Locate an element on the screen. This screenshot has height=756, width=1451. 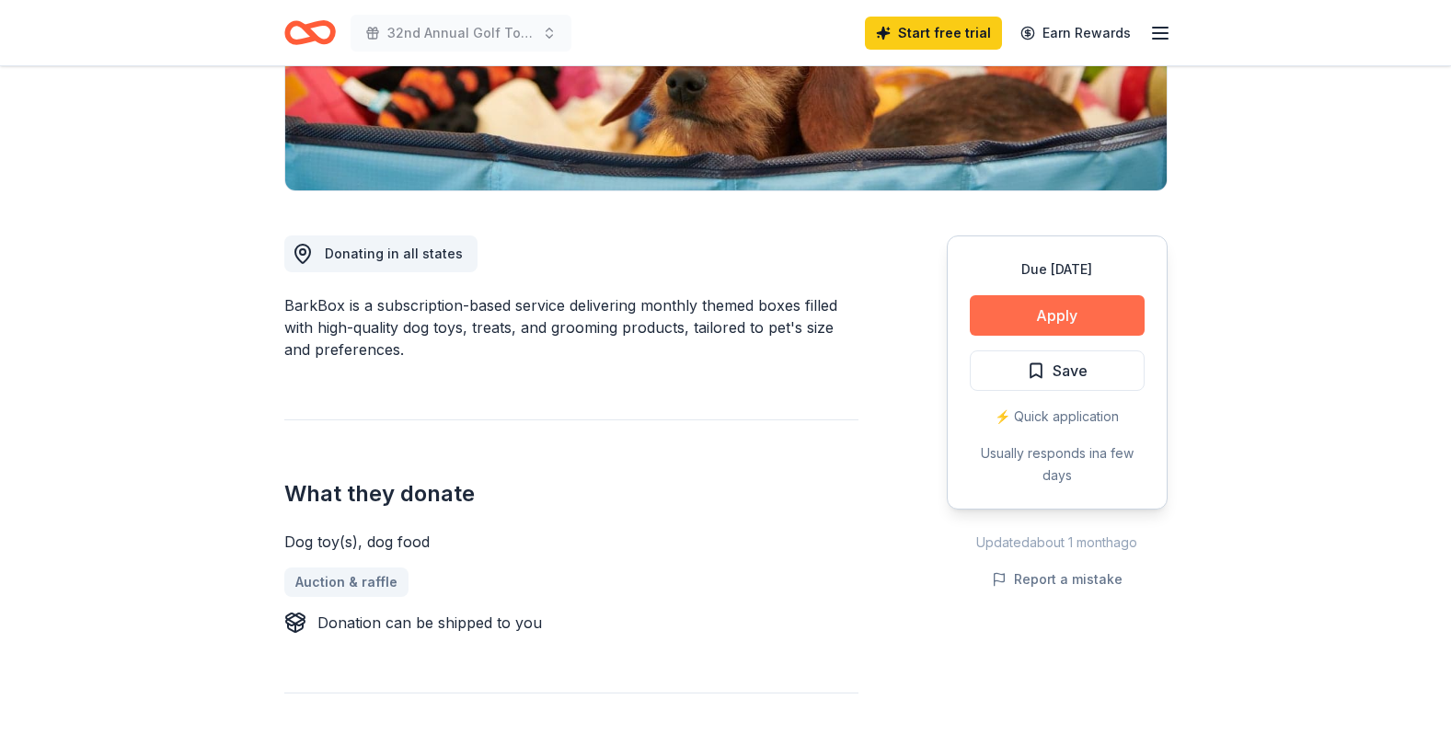
div: Donation can be shipped to you is located at coordinates (430, 623).